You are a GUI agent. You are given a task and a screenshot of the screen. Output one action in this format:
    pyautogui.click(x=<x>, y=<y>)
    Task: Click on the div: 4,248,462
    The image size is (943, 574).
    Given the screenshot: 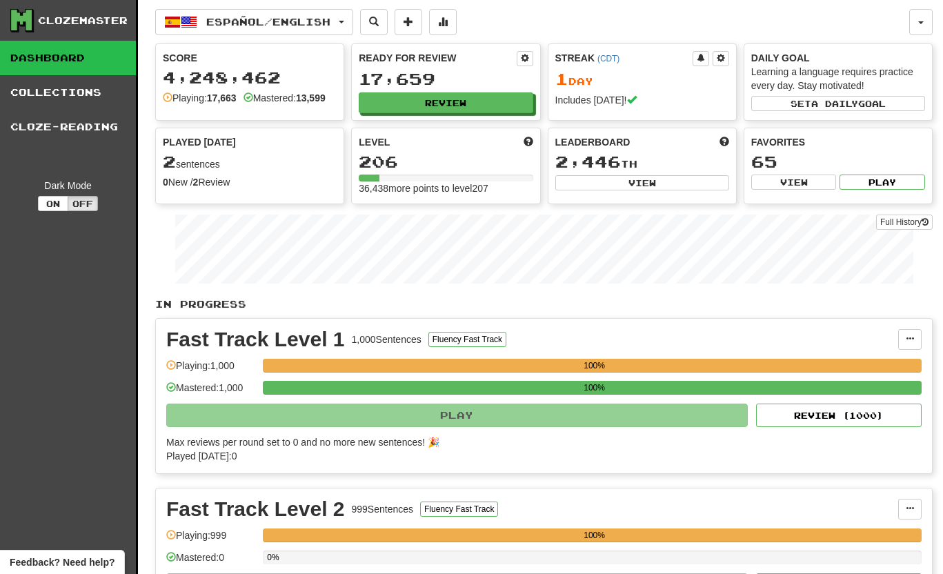 What is the action you would take?
    pyautogui.click(x=250, y=77)
    